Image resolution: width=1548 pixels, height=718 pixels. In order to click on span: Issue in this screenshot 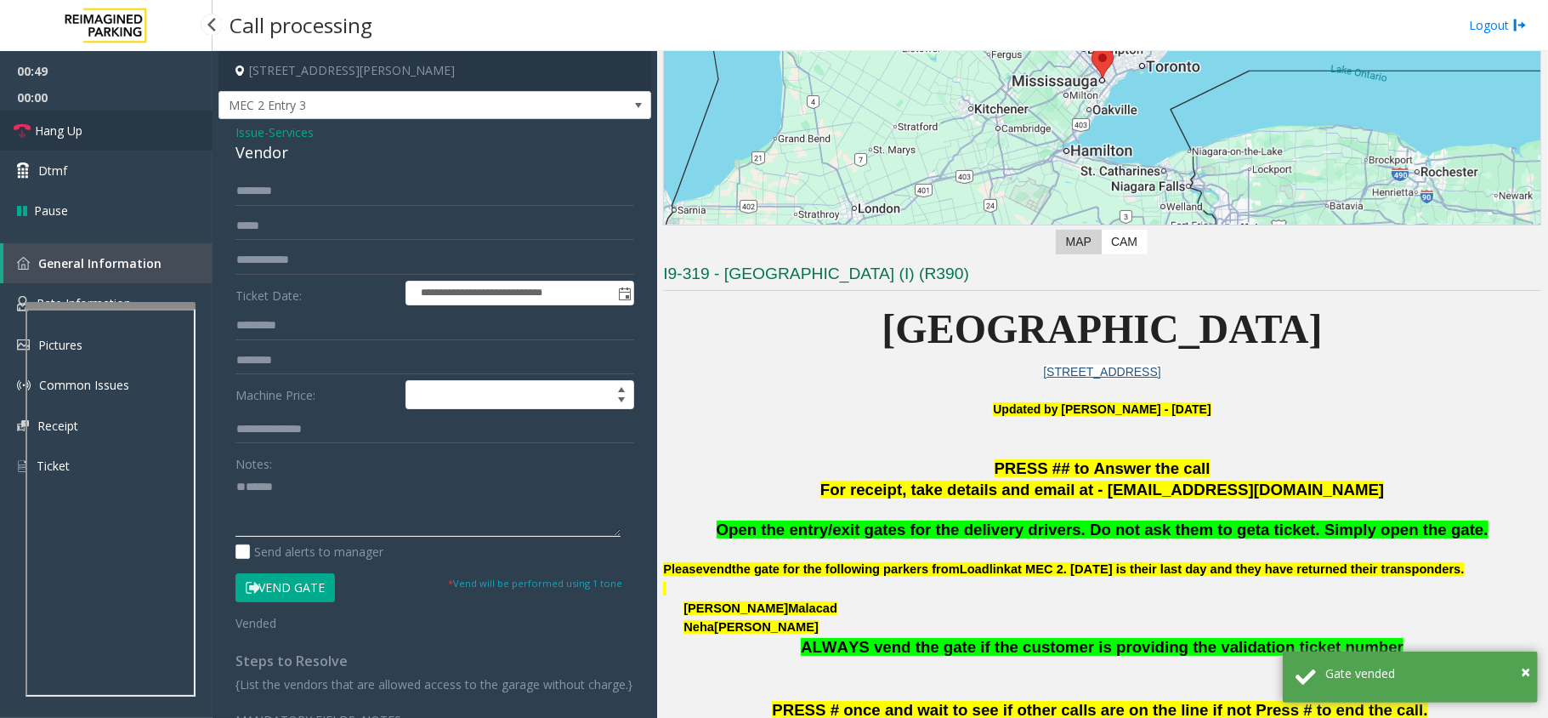, I will do `click(250, 132)`.